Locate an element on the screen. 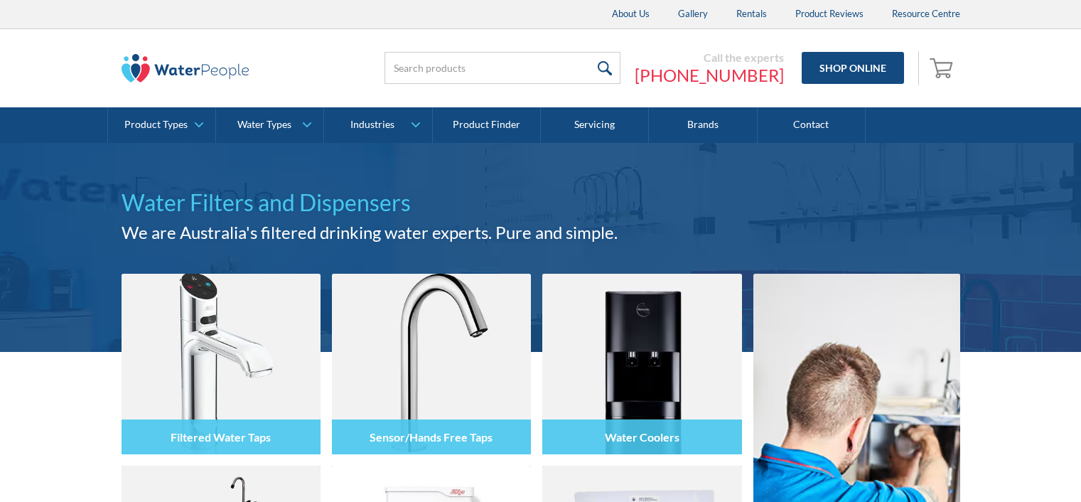 The image size is (1081, 502). h4: Sensor/Hands Free Taps is located at coordinates (430, 436).